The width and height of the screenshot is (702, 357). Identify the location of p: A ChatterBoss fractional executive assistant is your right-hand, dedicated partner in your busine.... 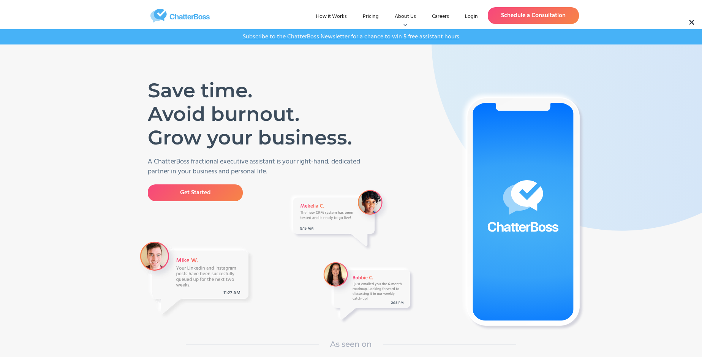
(259, 167).